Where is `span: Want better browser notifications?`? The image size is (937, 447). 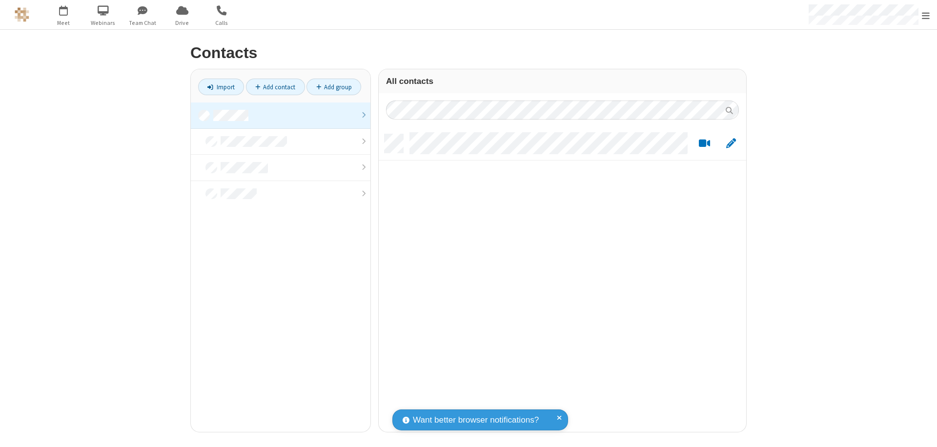 span: Want better browser notifications? is located at coordinates (476, 420).